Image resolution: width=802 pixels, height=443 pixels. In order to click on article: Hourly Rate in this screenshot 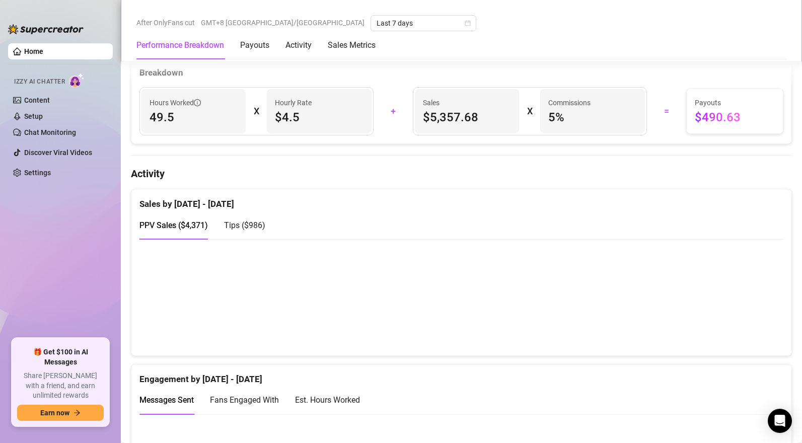, I will do `click(293, 103)`.